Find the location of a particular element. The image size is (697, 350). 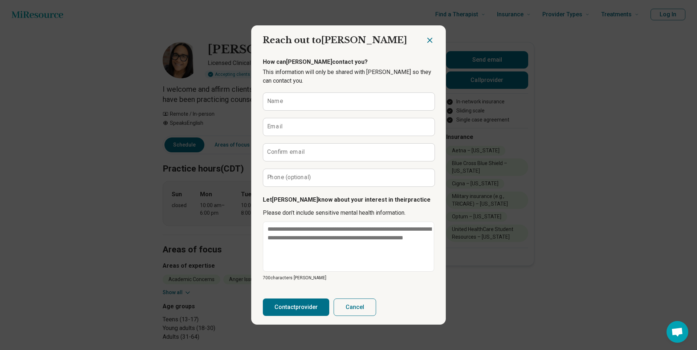

button: Close dialog is located at coordinates (430, 40).